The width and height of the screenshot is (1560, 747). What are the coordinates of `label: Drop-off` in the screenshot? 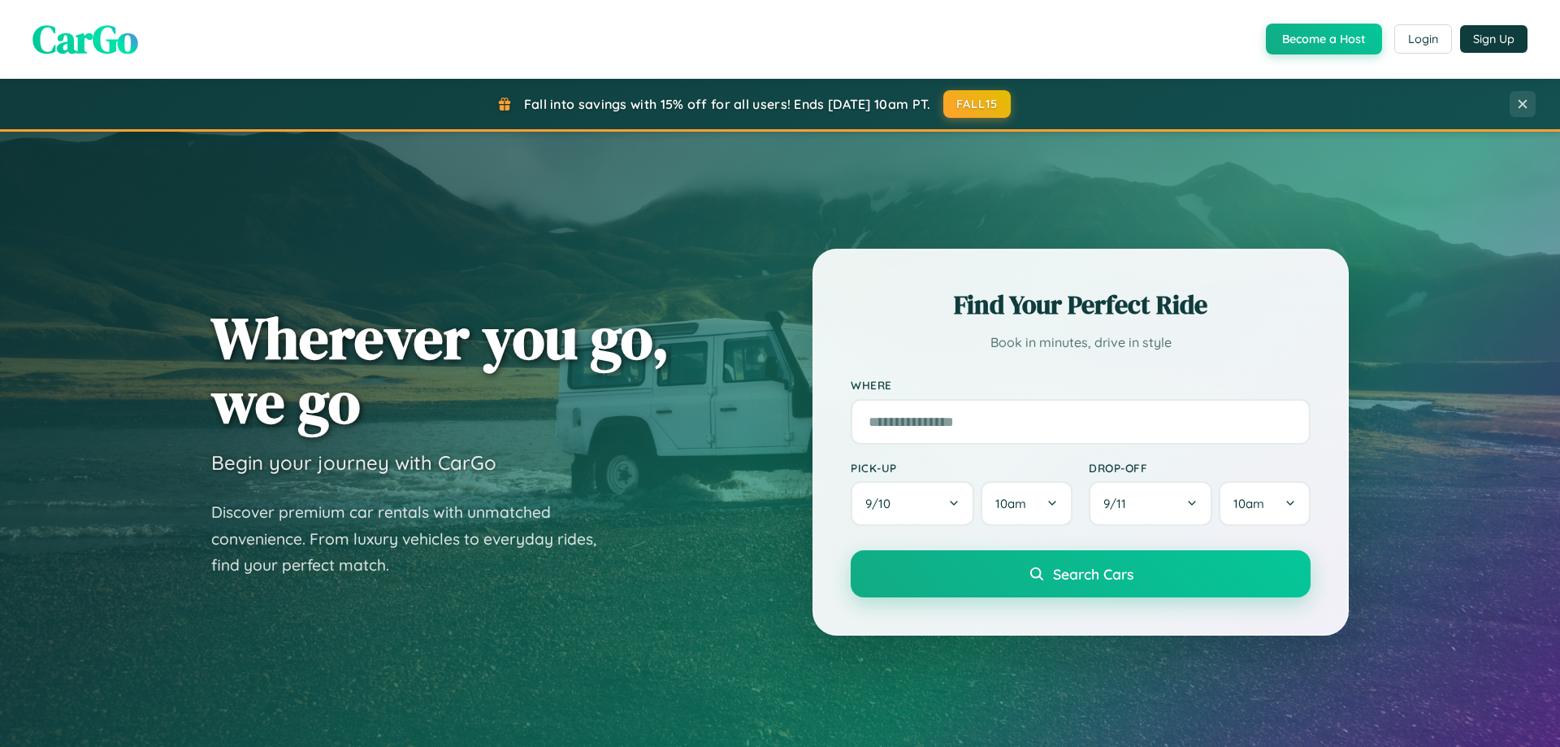 It's located at (1199, 467).